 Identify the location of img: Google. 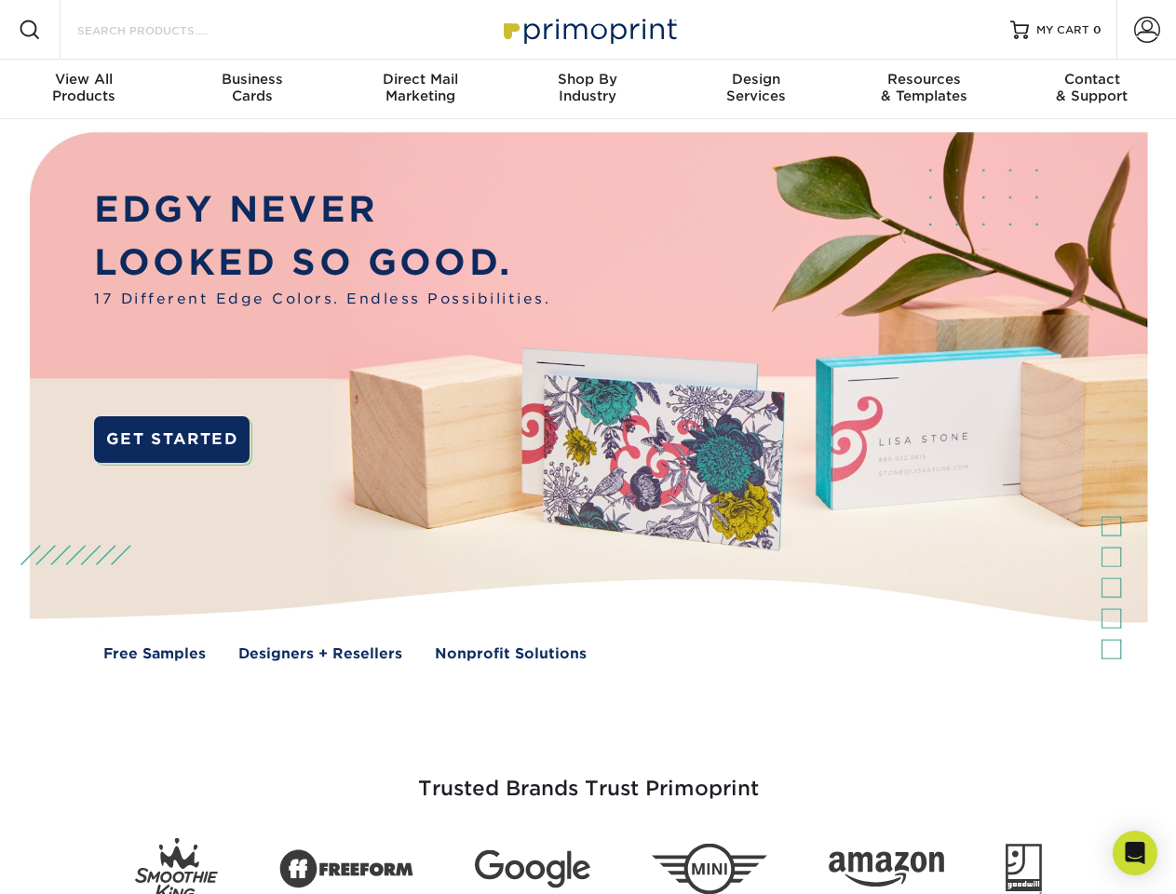
(533, 869).